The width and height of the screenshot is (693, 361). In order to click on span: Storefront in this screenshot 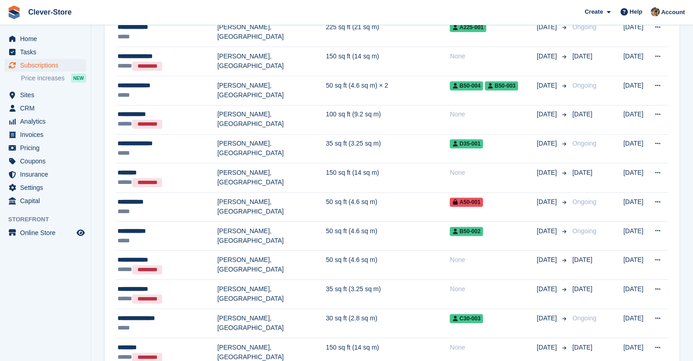, I will do `click(49, 219)`.